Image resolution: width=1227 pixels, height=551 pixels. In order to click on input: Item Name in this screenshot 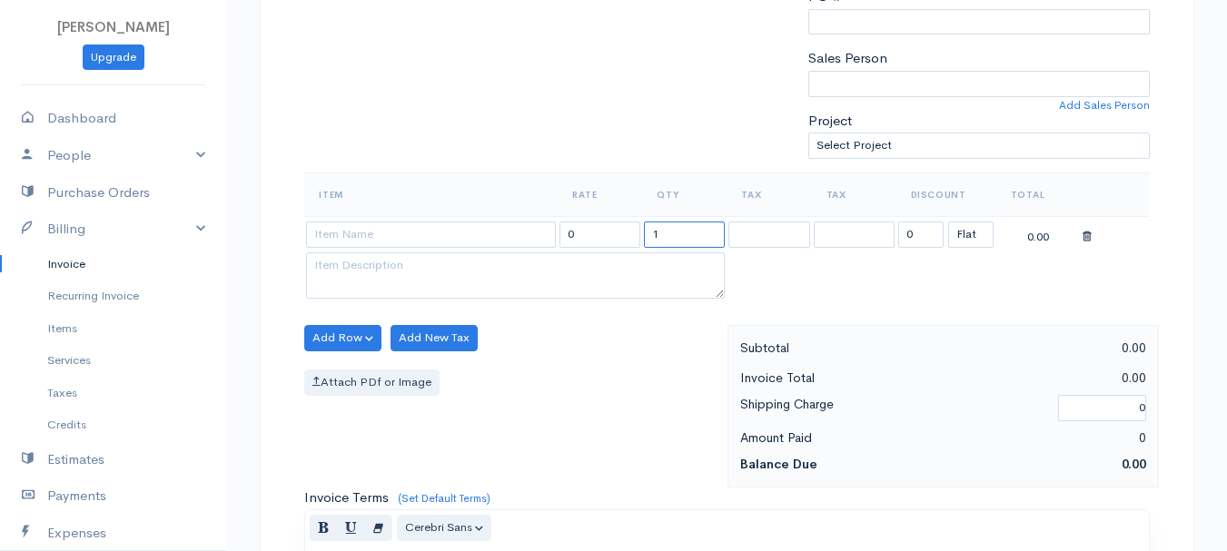, I will do `click(430, 234)`.